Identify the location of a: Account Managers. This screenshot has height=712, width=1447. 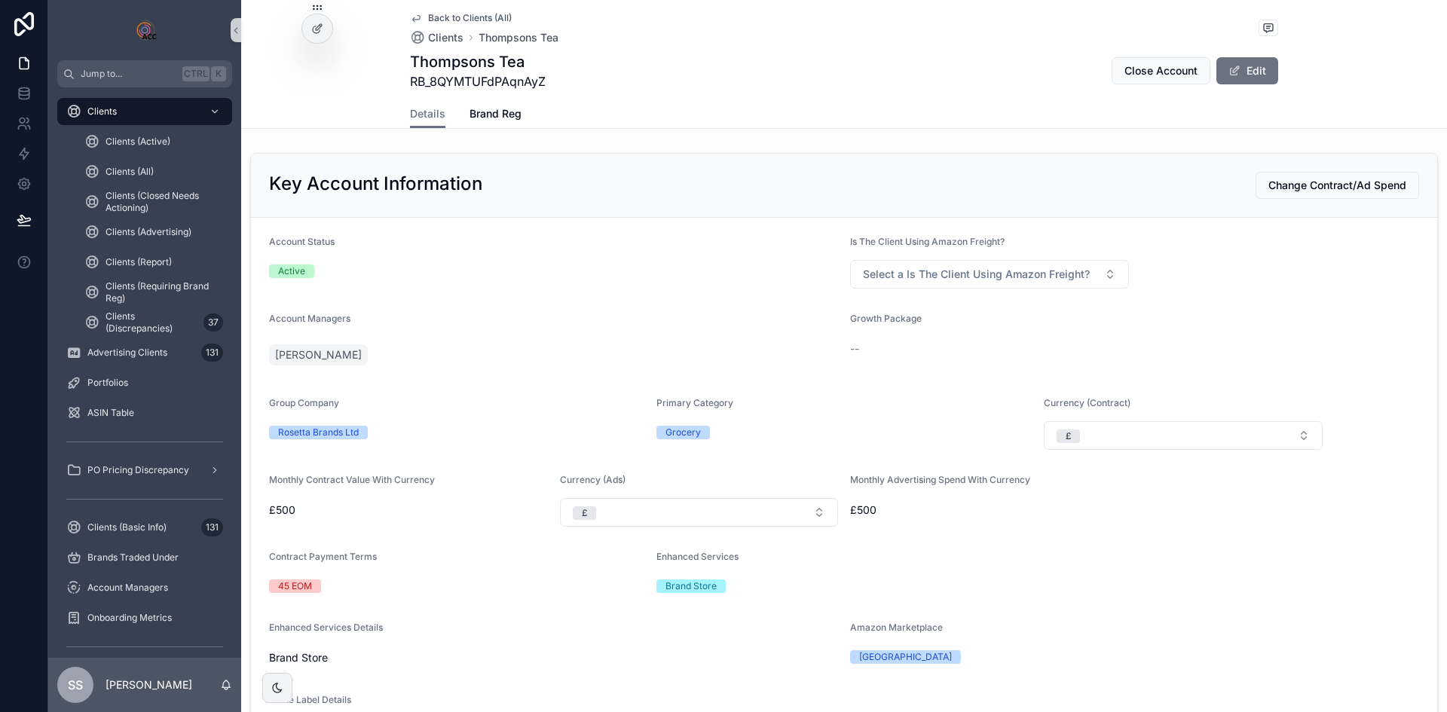
(145, 588).